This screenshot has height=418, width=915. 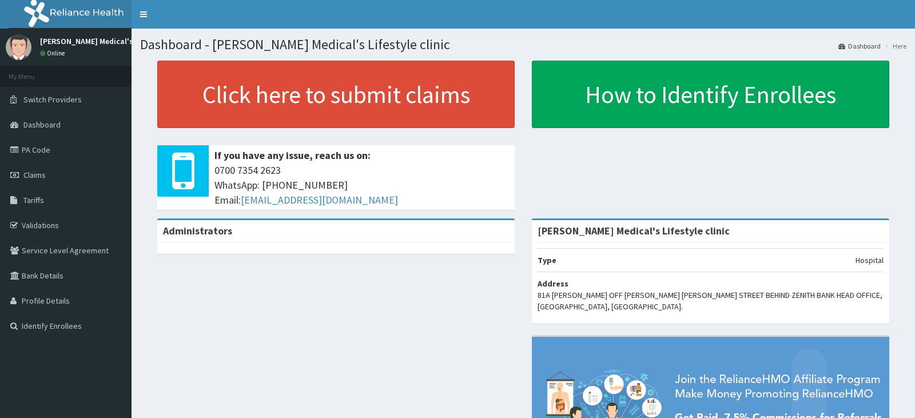 I want to click on b: Address, so click(x=553, y=284).